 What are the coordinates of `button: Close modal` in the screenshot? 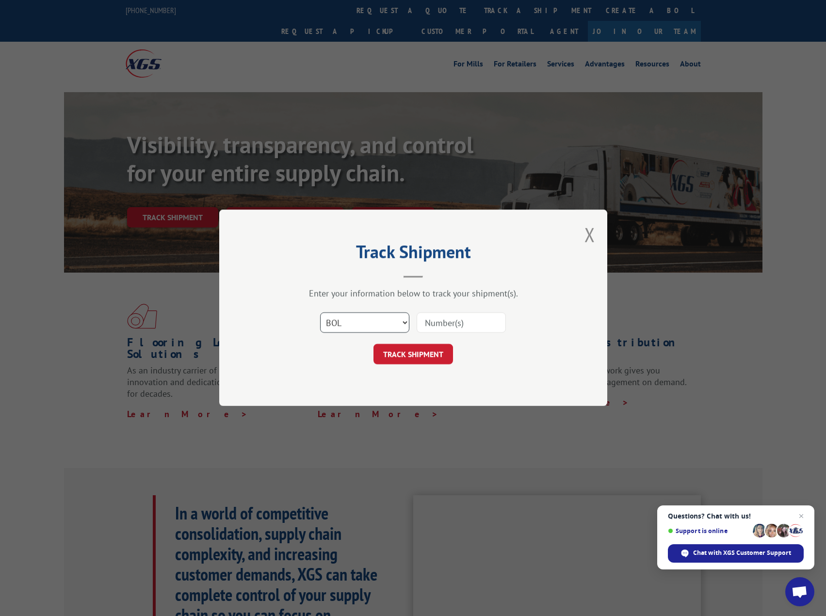 It's located at (590, 234).